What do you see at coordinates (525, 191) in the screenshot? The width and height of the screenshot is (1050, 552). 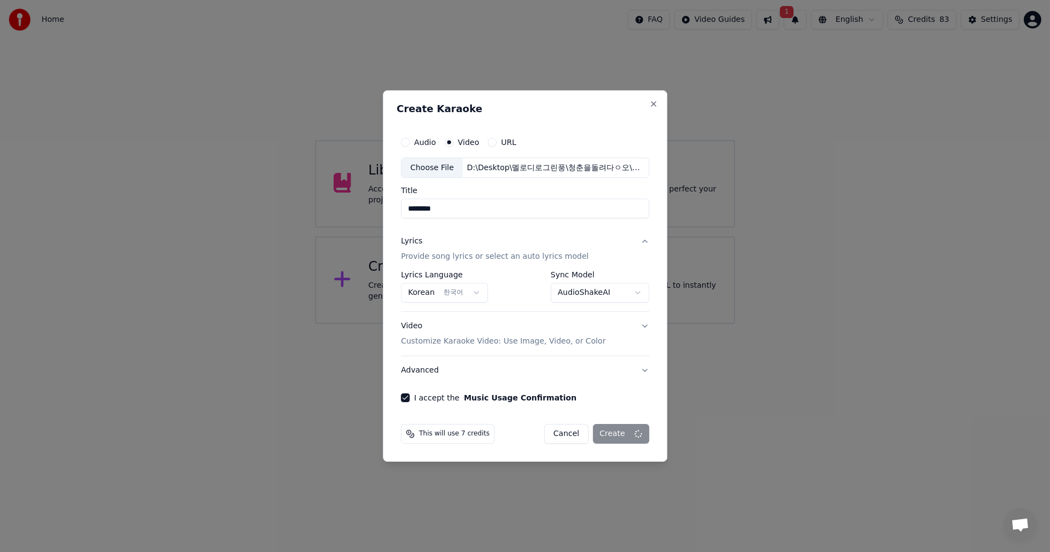 I see `label: Title` at bounding box center [525, 191].